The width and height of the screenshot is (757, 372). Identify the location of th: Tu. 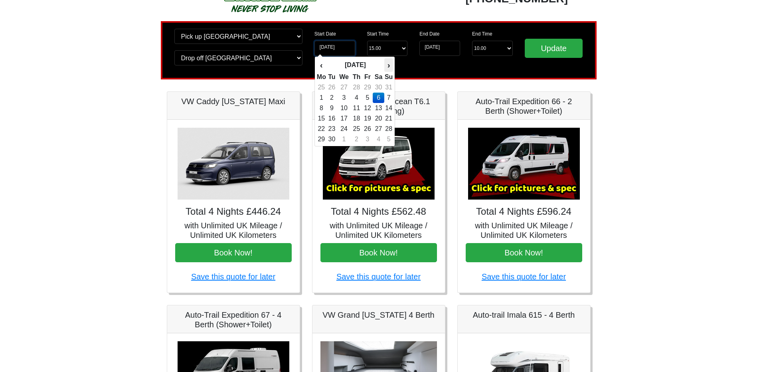
(331, 77).